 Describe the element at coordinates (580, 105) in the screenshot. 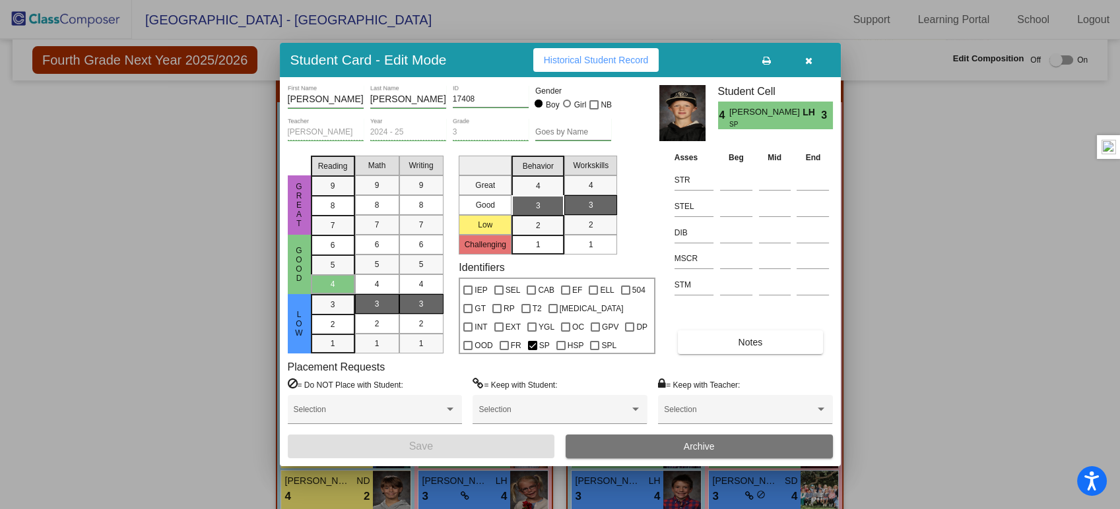

I see `div: Girl` at that location.